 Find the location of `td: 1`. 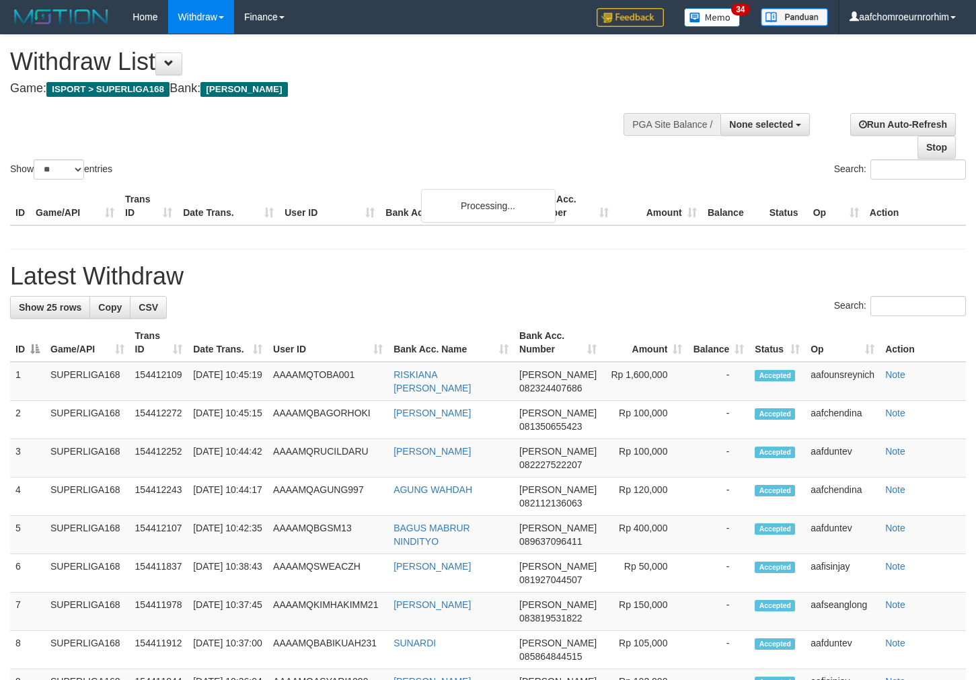

td: 1 is located at coordinates (28, 381).